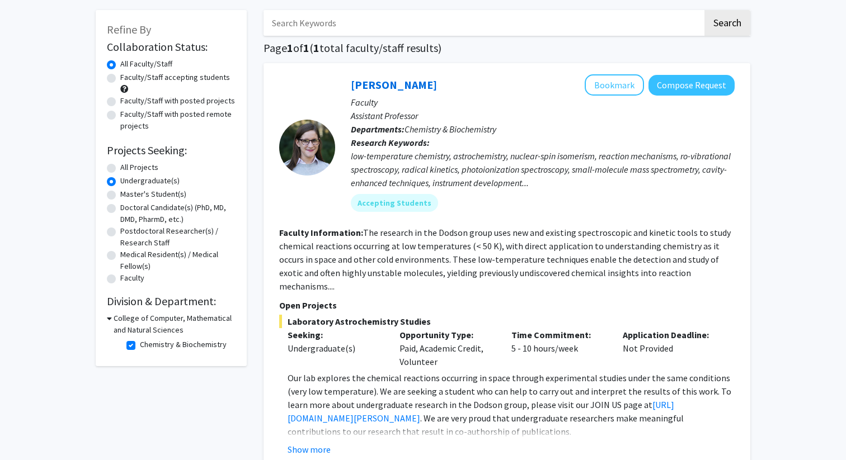 The image size is (846, 460). Describe the element at coordinates (483, 23) in the screenshot. I see `input: Search Keywords` at that location.